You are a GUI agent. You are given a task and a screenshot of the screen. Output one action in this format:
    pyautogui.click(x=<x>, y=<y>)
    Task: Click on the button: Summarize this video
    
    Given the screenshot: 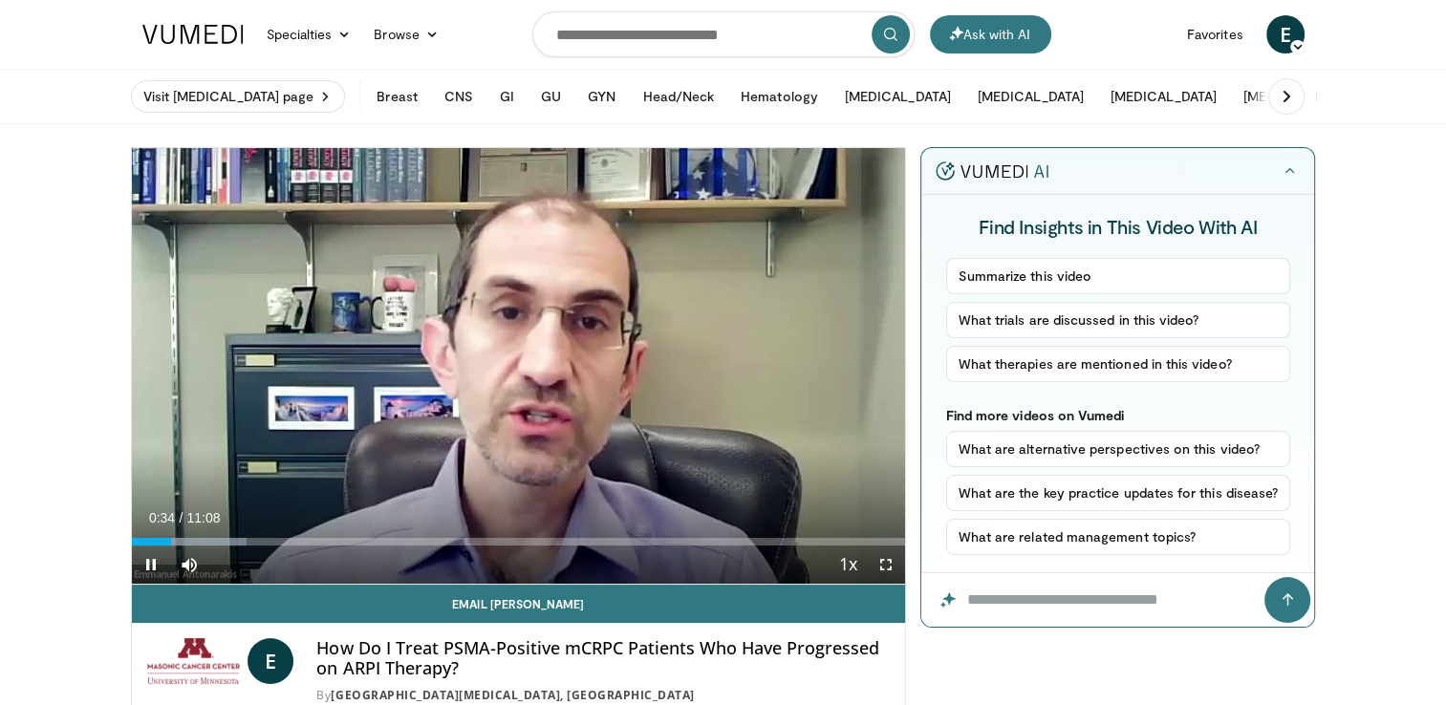 What is the action you would take?
    pyautogui.click(x=1118, y=276)
    